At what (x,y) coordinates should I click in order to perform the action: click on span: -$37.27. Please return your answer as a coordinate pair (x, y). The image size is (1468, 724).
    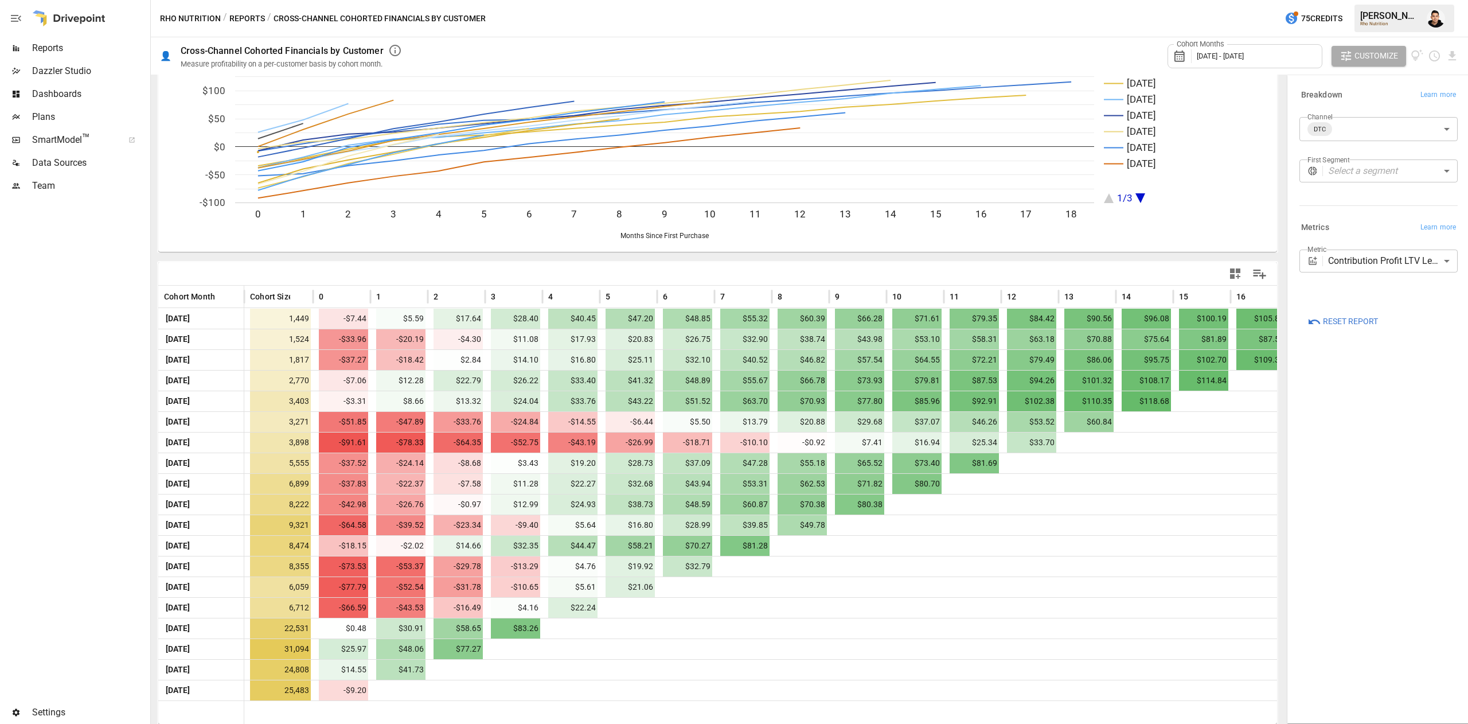
    Looking at the image, I should click on (343, 359).